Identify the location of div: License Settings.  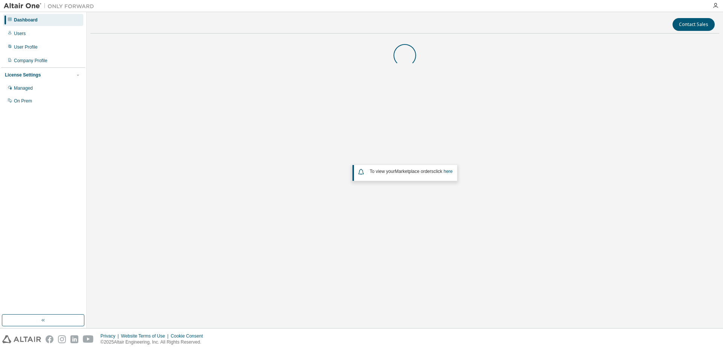
(23, 75).